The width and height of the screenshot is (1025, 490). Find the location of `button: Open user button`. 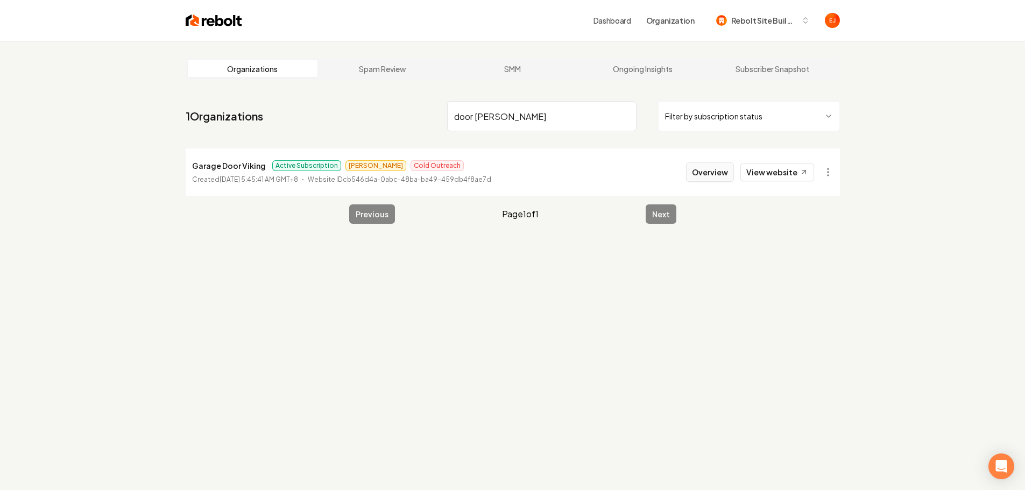

button: Open user button is located at coordinates (833, 20).